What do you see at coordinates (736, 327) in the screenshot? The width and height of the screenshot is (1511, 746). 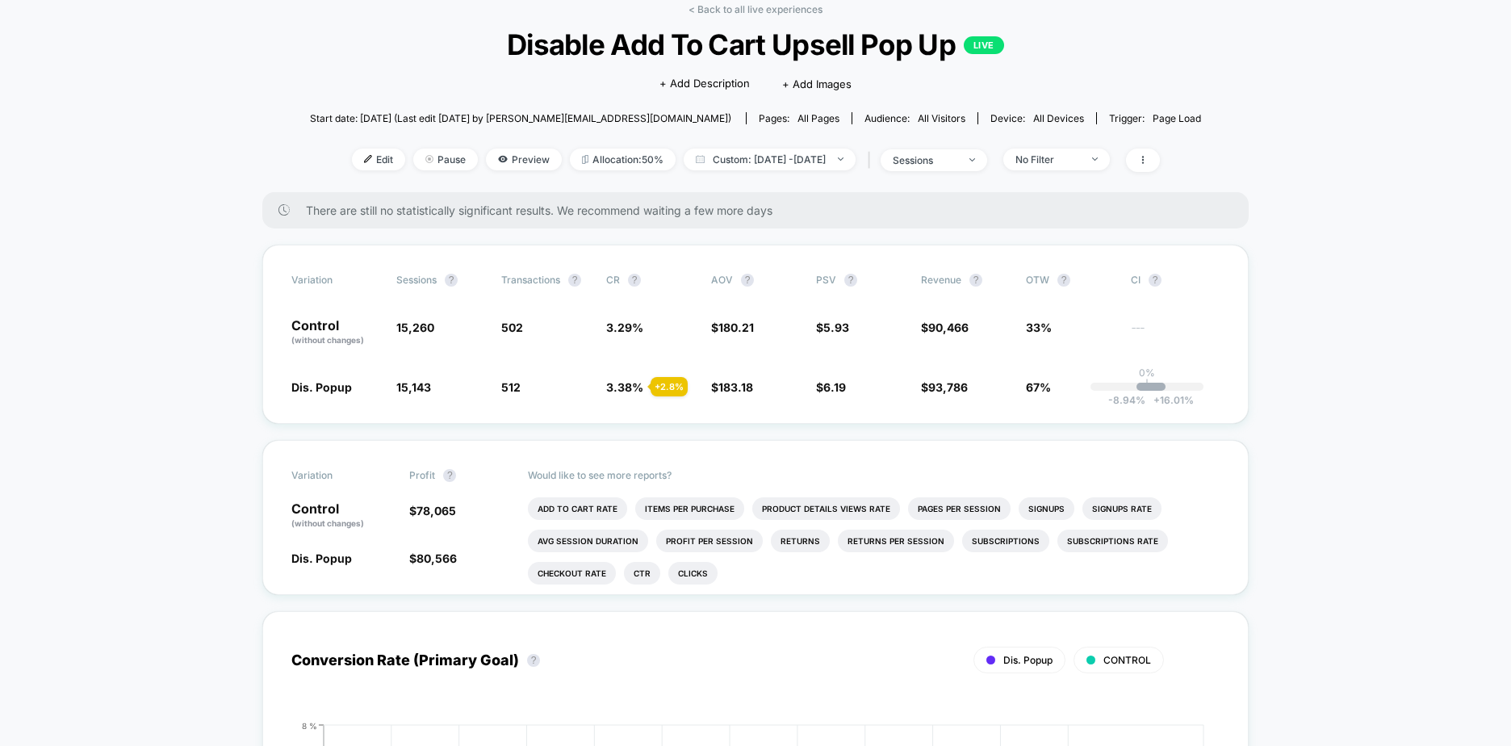 I see `span: 180.21` at bounding box center [736, 327].